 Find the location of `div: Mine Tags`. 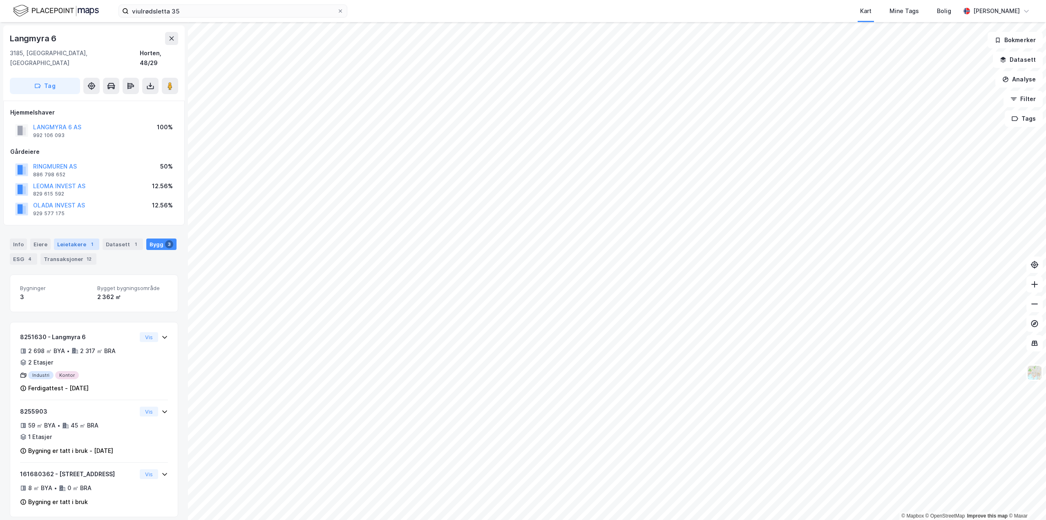

div: Mine Tags is located at coordinates (905, 11).